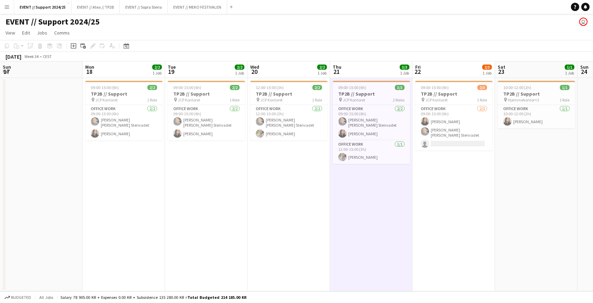 The width and height of the screenshot is (593, 303). Describe the element at coordinates (42, 33) in the screenshot. I see `span: Jobs` at that location.